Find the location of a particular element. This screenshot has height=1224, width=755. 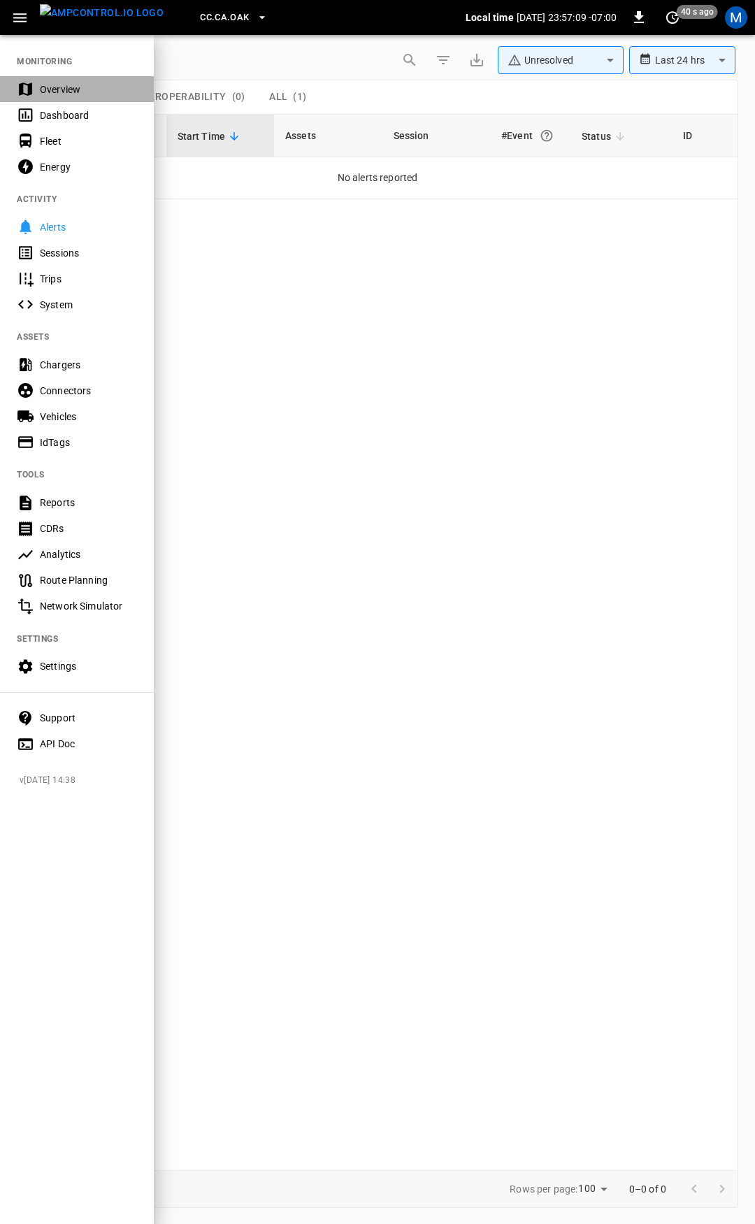

div: Settings is located at coordinates (88, 666).